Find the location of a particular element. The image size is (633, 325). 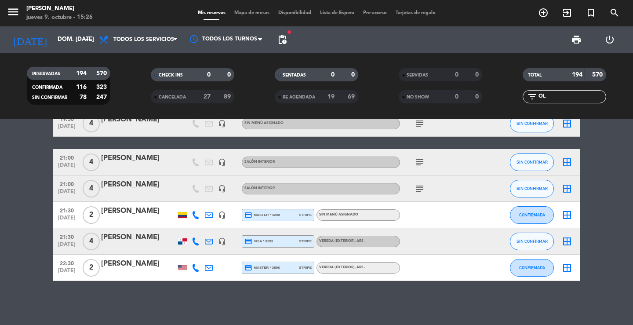

i: search is located at coordinates (614, 13).